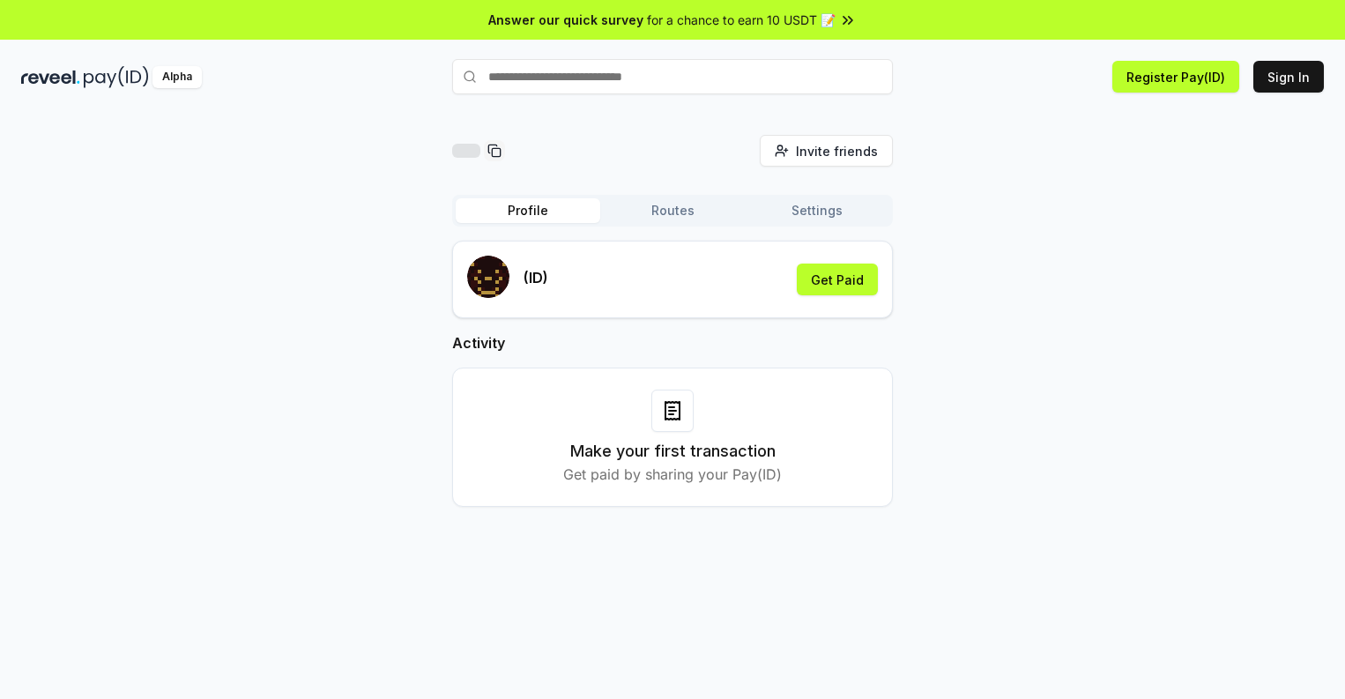 This screenshot has height=699, width=1345. Describe the element at coordinates (672, 451) in the screenshot. I see `h3: Make your first transaction` at that location.